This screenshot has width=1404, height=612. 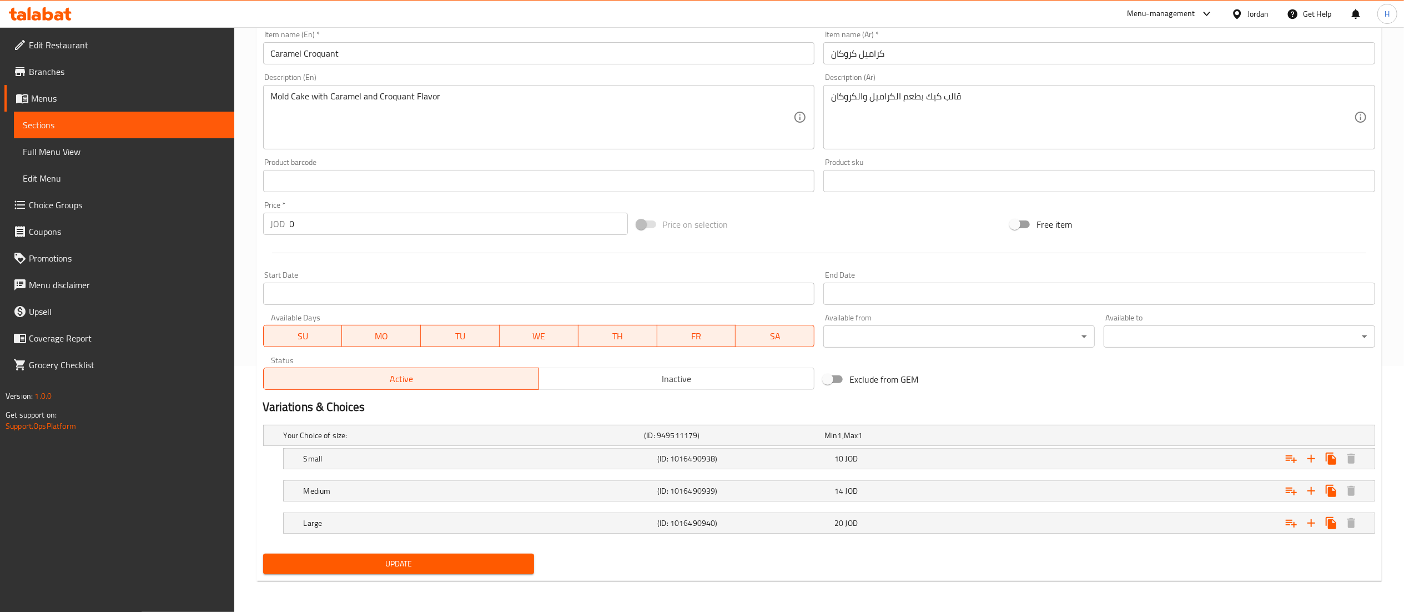 I want to click on textarea: قالب كيك بطعم الكراميل والكروكان, so click(x=1092, y=117).